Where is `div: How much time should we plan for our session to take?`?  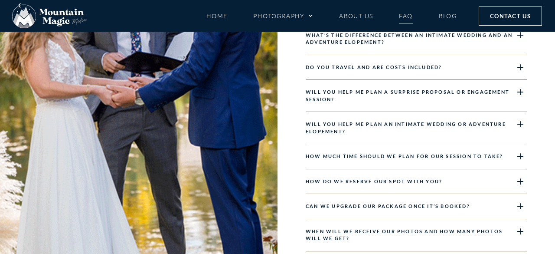 div: How much time should we plan for our session to take? is located at coordinates (417, 157).